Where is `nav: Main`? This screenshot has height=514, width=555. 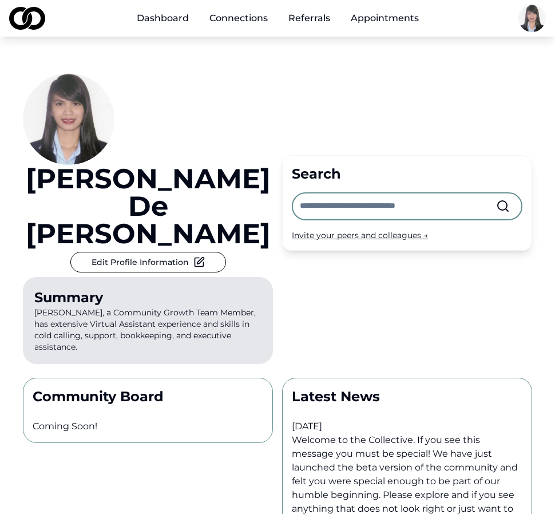
nav: Main is located at coordinates (277, 18).